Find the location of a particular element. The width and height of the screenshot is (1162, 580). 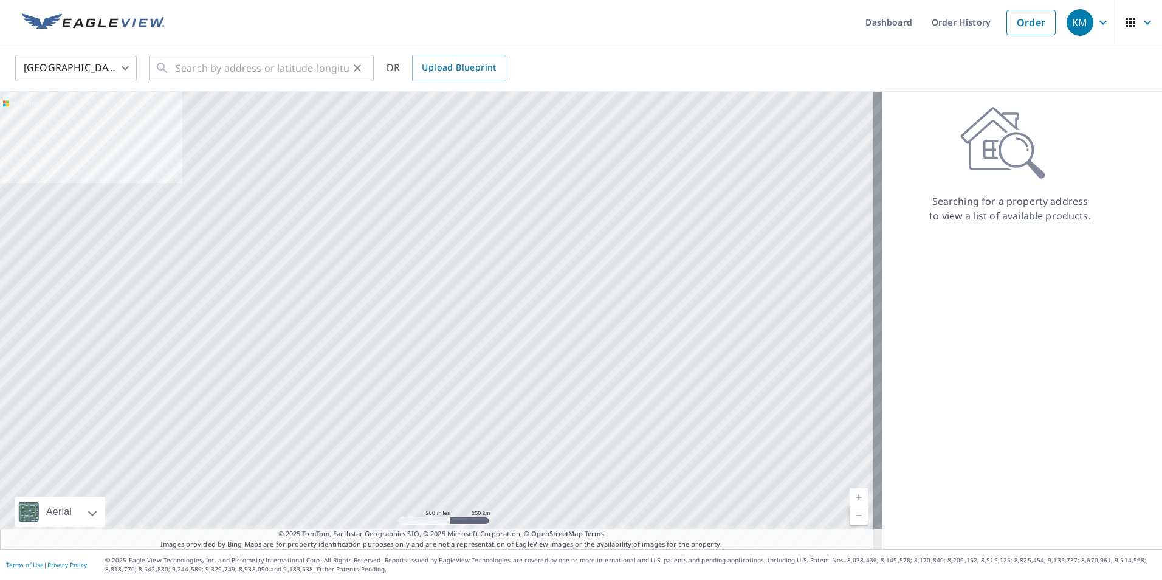

input: Search by address or latitude-longitude is located at coordinates (262, 68).